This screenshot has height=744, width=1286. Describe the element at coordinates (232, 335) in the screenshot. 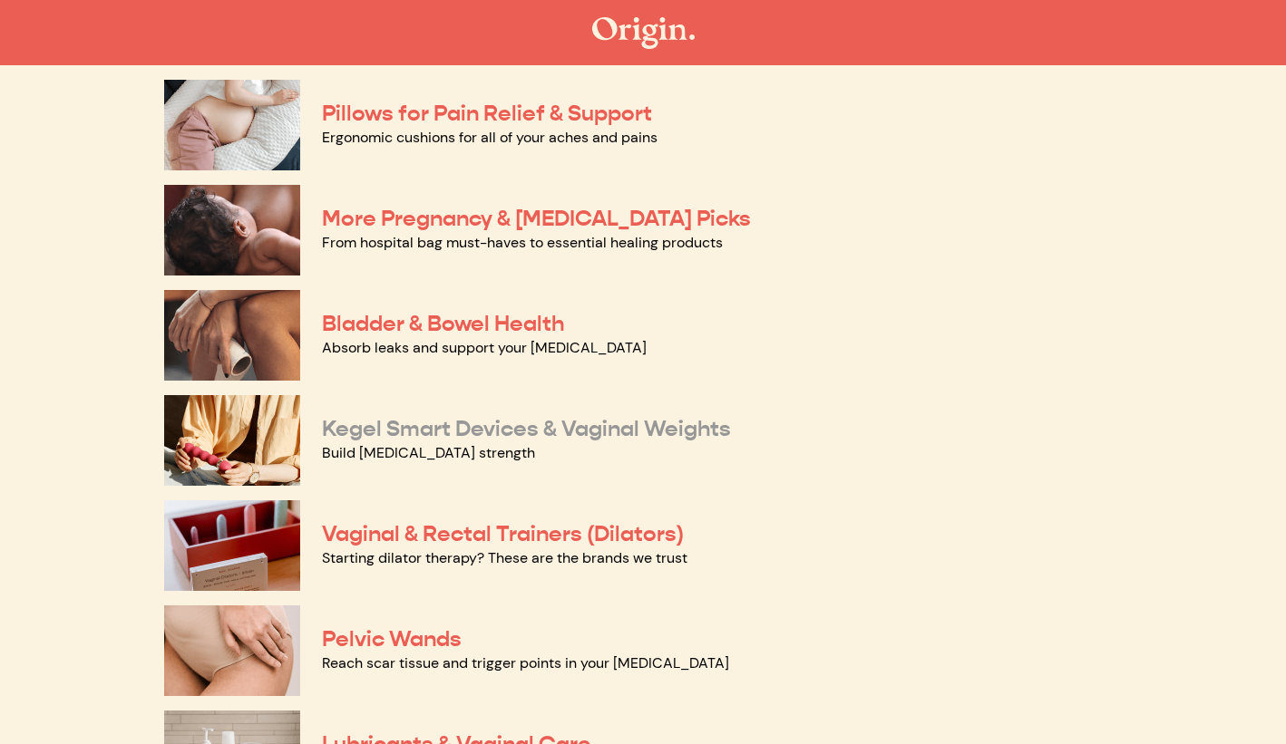

I see `img: Bladder & Bowel Health` at that location.